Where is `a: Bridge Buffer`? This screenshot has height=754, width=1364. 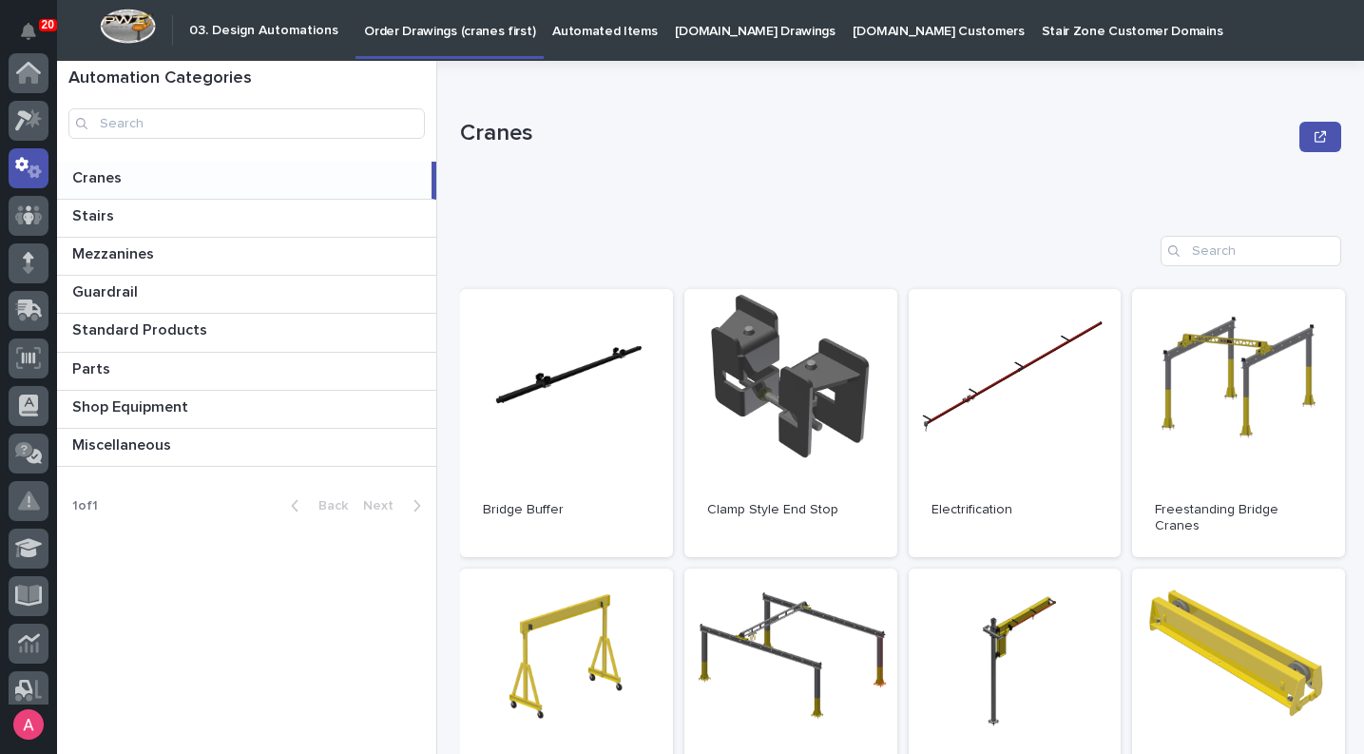
a: Bridge Buffer is located at coordinates (567, 423).